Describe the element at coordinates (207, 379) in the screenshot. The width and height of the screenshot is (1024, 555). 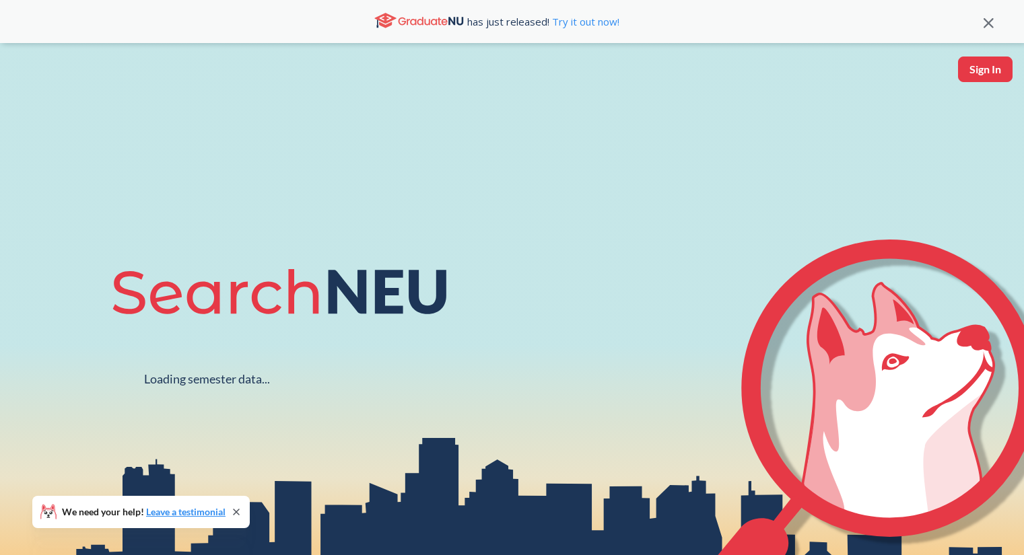
I see `div: Loading semester data...` at that location.